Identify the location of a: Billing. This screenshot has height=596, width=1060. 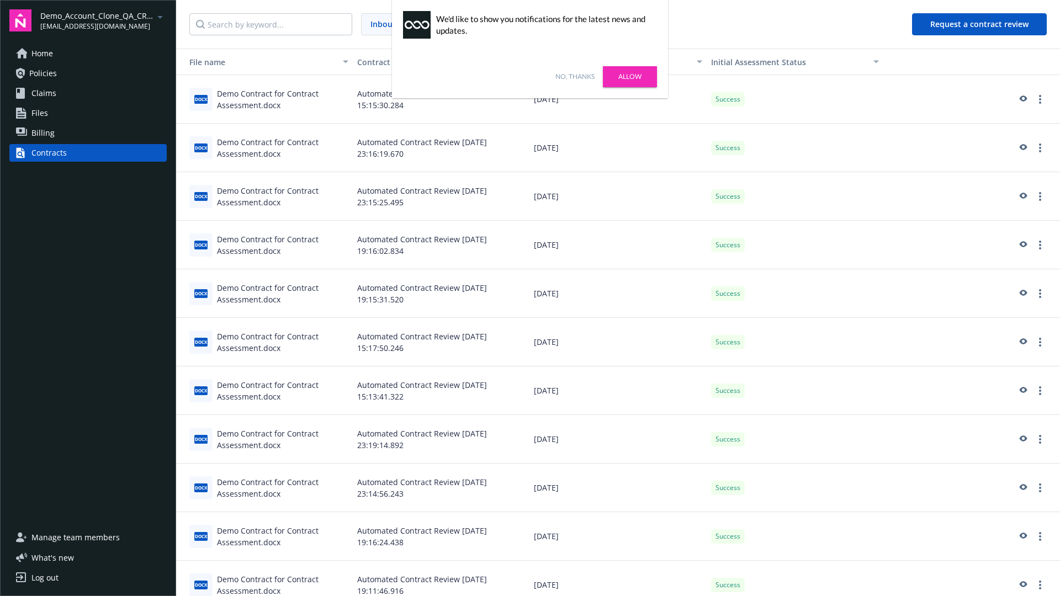
(88, 133).